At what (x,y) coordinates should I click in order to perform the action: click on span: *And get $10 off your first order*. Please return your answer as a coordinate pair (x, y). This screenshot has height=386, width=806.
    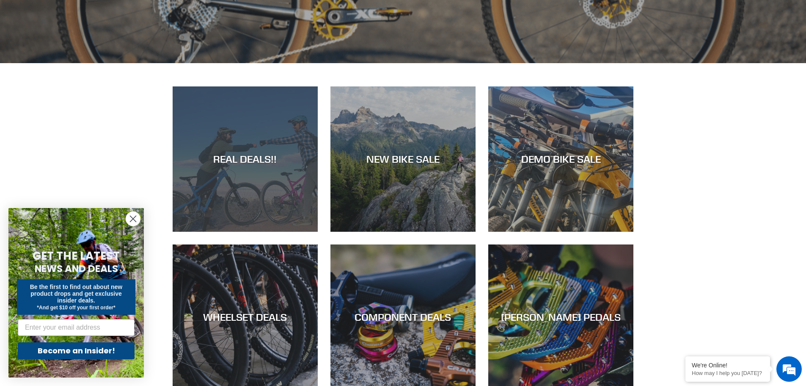
    Looking at the image, I should click on (76, 307).